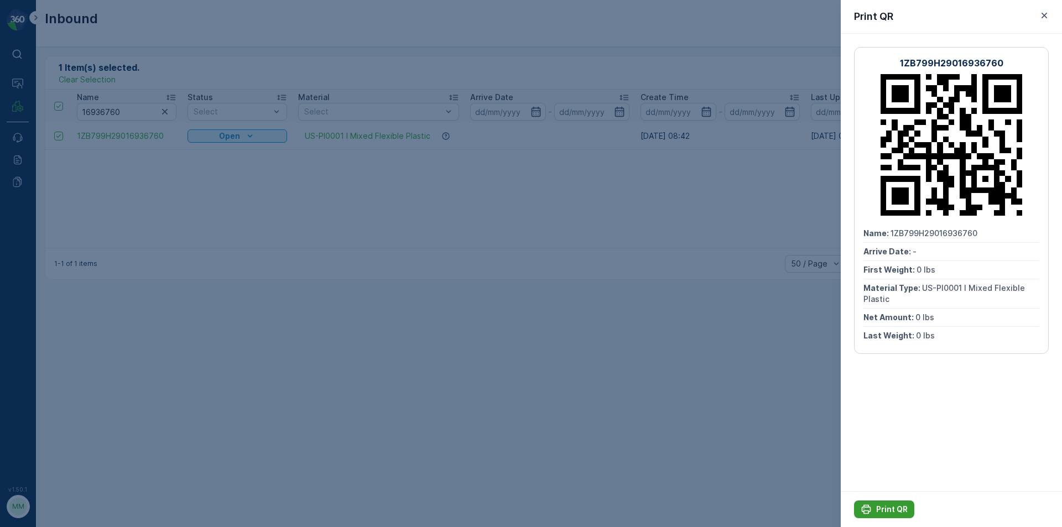  Describe the element at coordinates (951, 63) in the screenshot. I see `p: 1ZB799H29016936760` at that location.